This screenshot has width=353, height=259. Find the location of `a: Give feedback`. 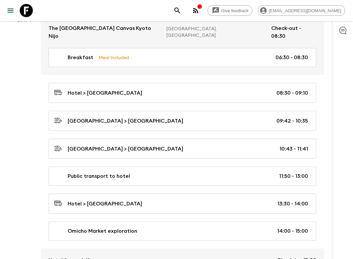

a: Give feedback is located at coordinates (230, 11).